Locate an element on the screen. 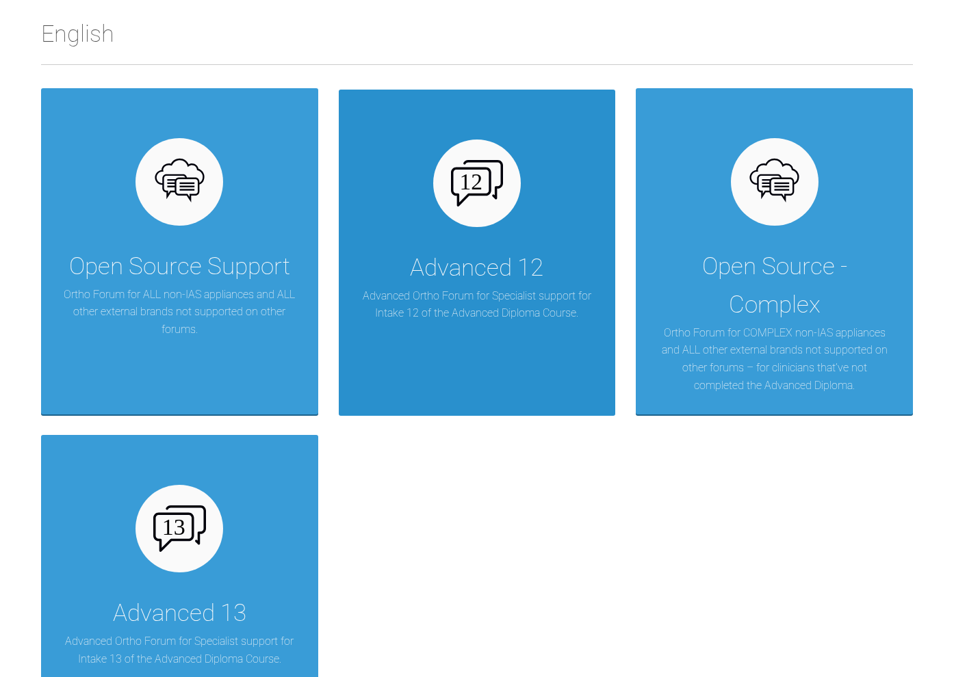 Image resolution: width=954 pixels, height=677 pixels. h2: English is located at coordinates (477, 40).